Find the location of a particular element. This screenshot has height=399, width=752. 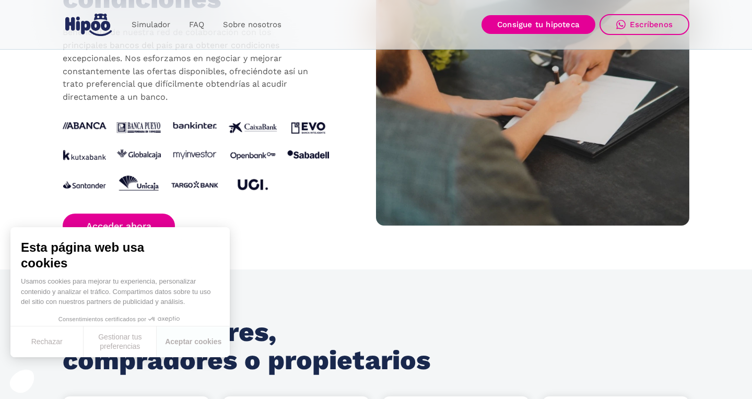

a: home is located at coordinates (88, 25).